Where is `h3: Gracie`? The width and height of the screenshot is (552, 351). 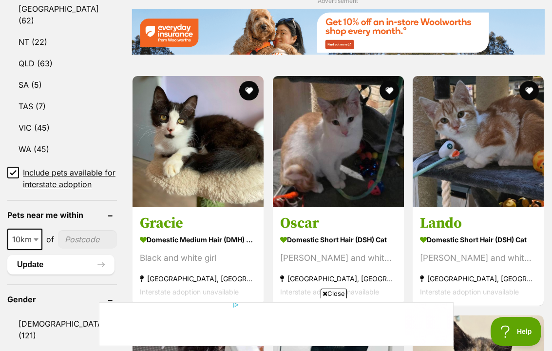
h3: Gracie is located at coordinates (198, 224).